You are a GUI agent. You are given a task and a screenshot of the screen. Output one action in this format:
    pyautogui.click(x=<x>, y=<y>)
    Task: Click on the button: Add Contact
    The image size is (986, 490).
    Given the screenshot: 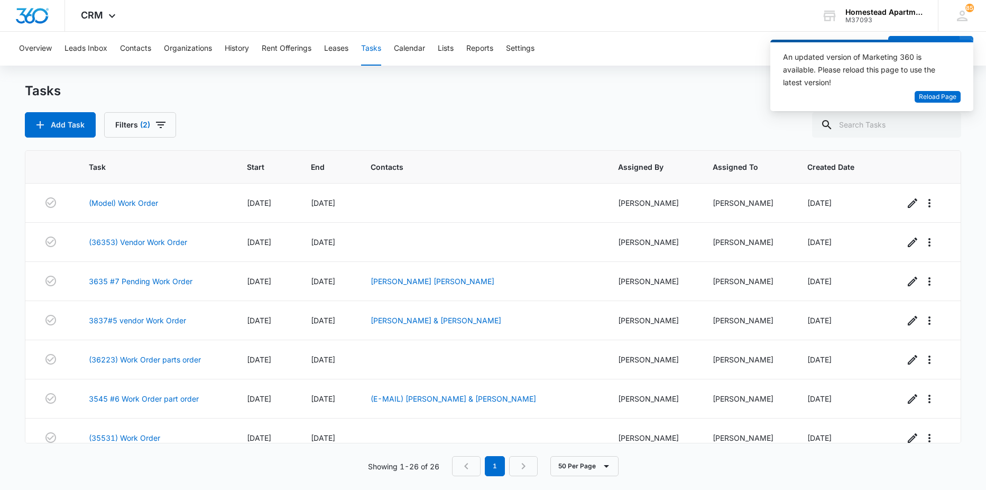 What is the action you would take?
    pyautogui.click(x=924, y=49)
    